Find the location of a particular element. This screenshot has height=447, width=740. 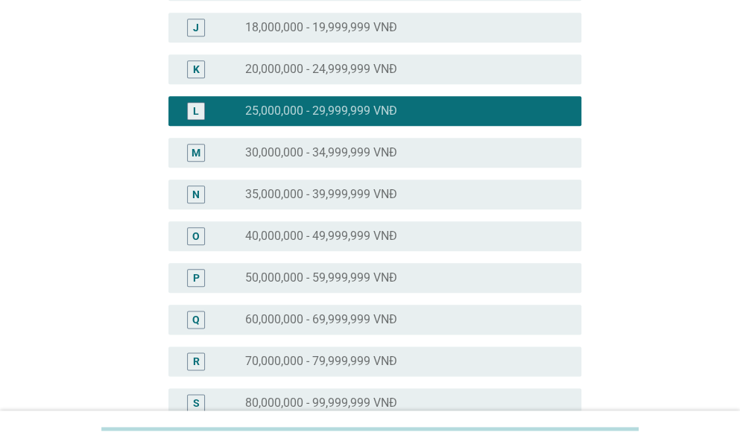

div: R is located at coordinates (196, 361).